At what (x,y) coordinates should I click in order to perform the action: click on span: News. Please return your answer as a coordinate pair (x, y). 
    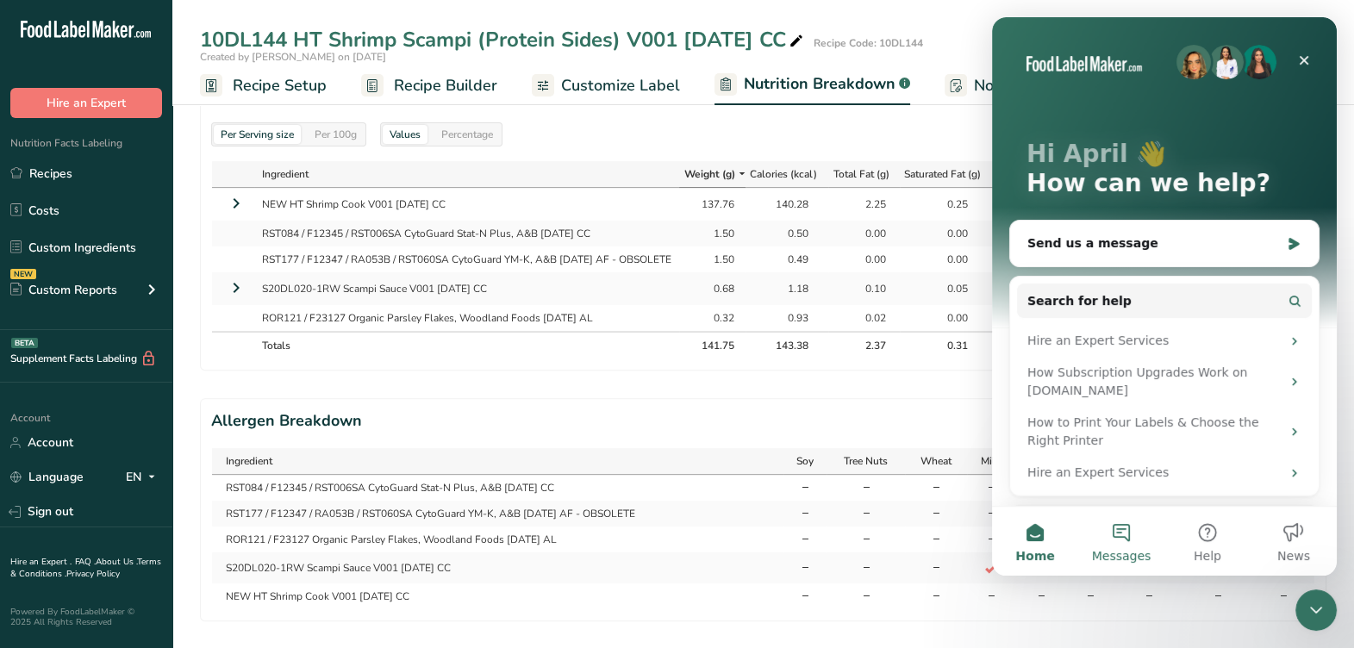
    Looking at the image, I should click on (302, 539).